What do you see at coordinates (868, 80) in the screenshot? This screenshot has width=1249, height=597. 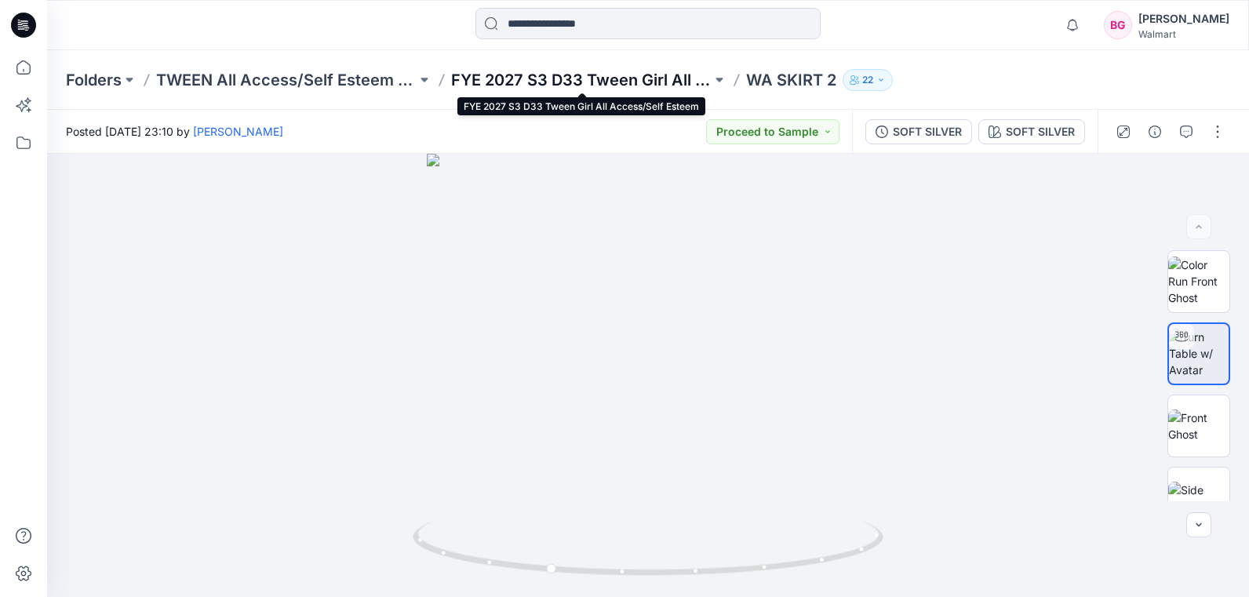 I see `button: 22` at bounding box center [868, 80].